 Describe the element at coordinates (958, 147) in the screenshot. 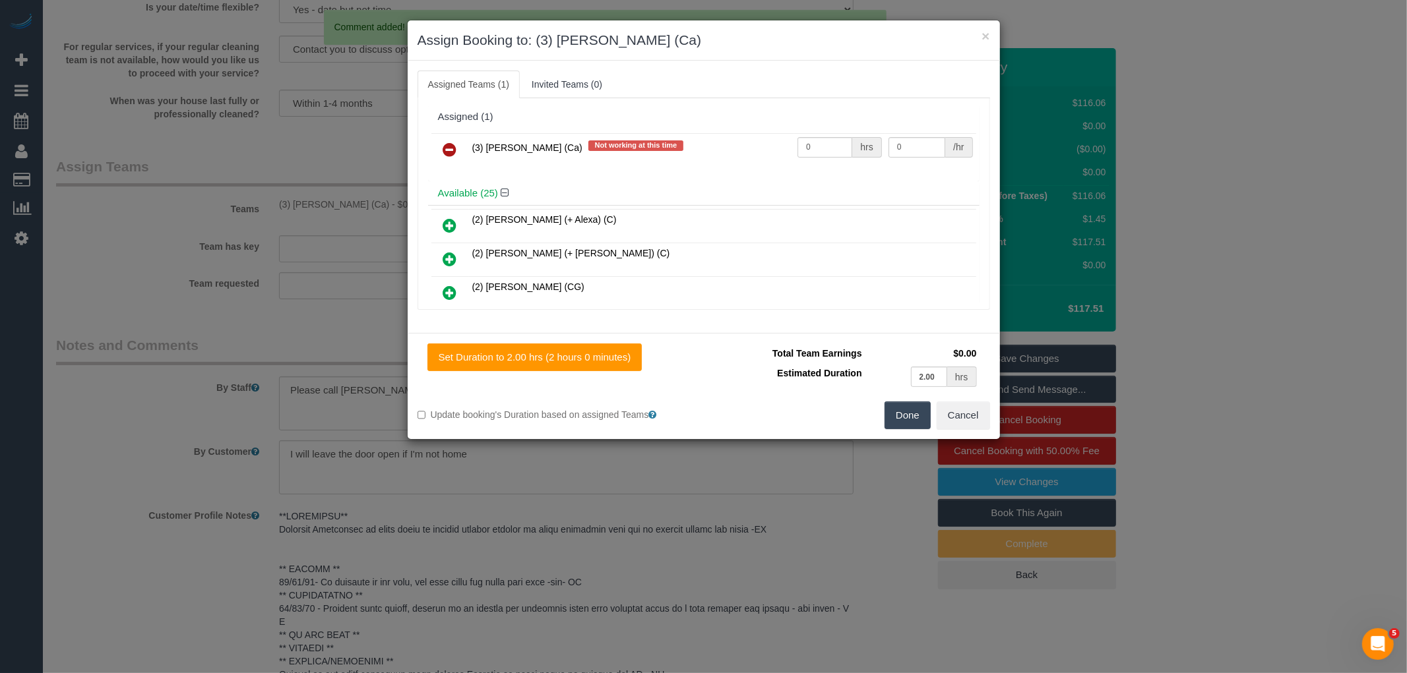

I see `div: /hr` at that location.